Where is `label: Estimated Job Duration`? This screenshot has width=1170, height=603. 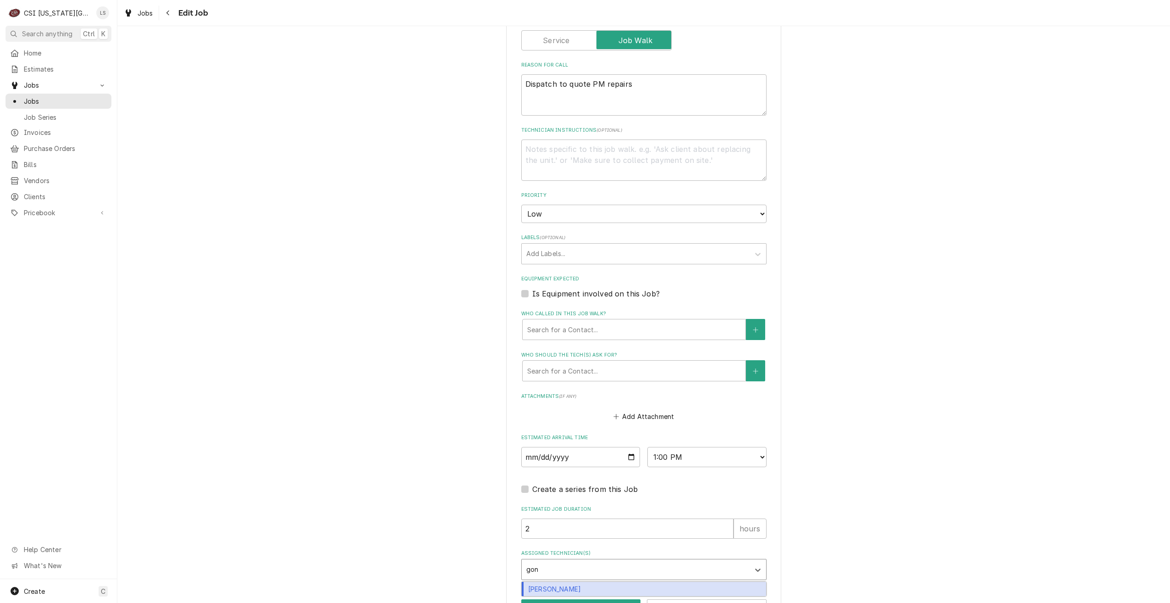 label: Estimated Job Duration is located at coordinates (644, 509).